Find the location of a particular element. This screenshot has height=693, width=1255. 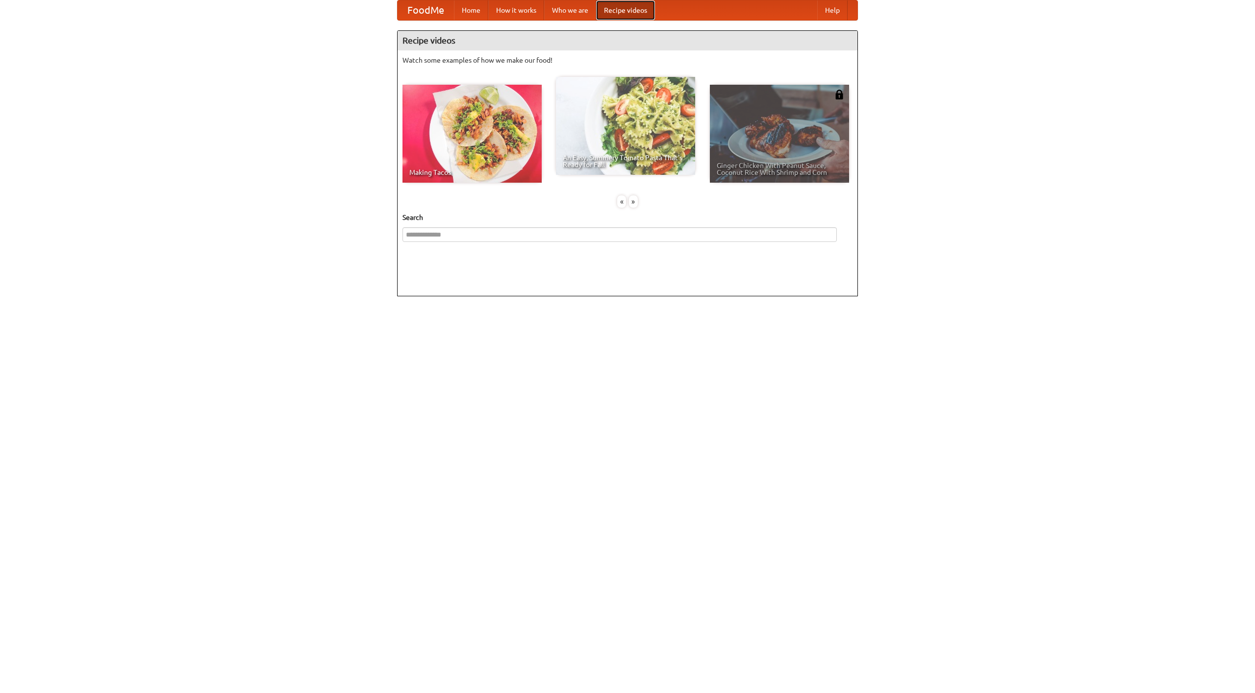

a: Who we are is located at coordinates (570, 10).